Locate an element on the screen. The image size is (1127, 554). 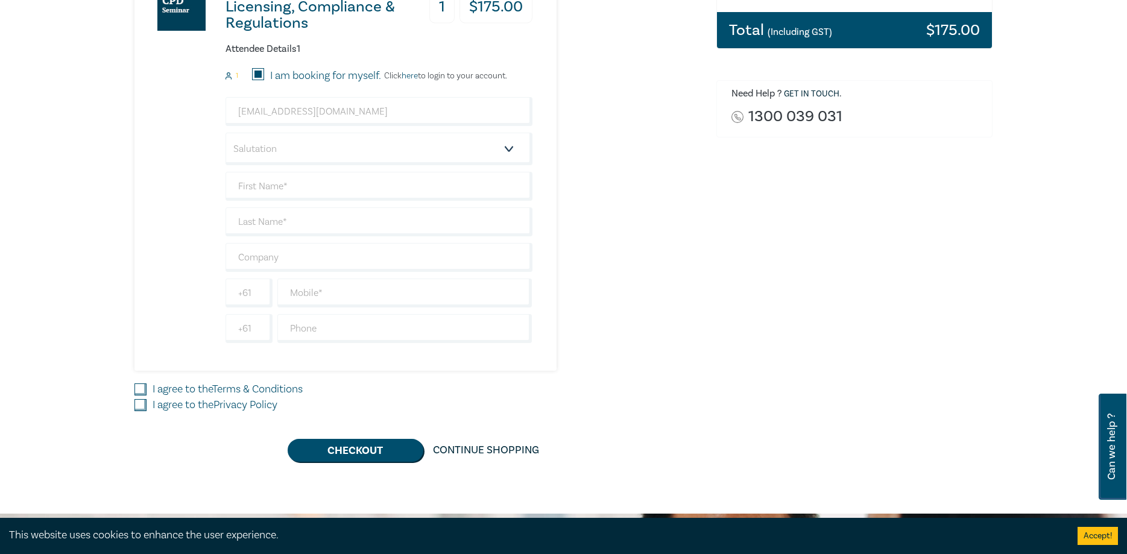
p: Click to login to your account. is located at coordinates (444, 76).